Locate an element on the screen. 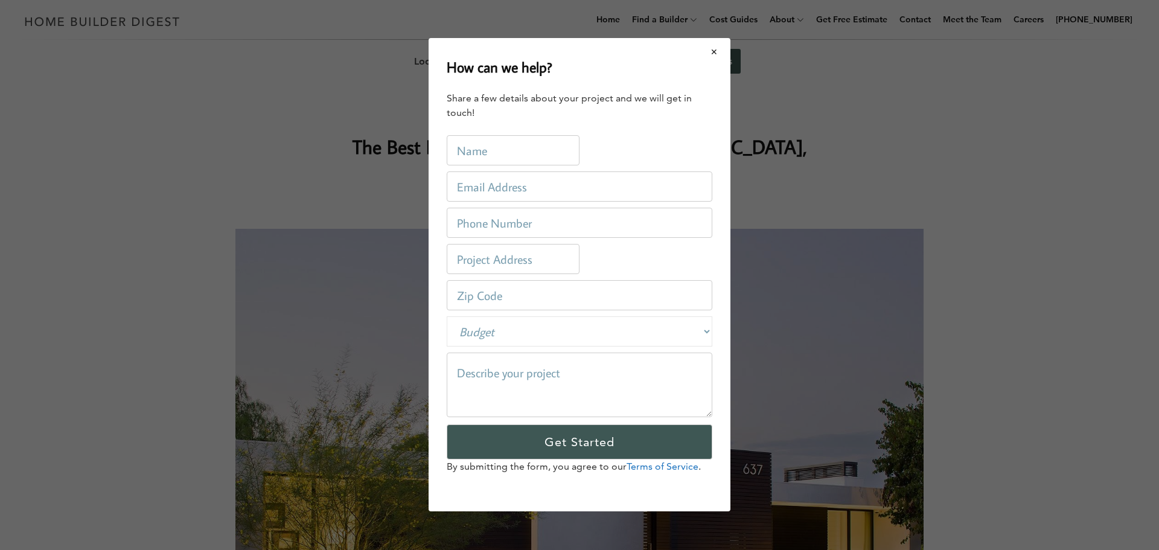 This screenshot has width=1159, height=550. h2: How can we help? is located at coordinates (499, 67).